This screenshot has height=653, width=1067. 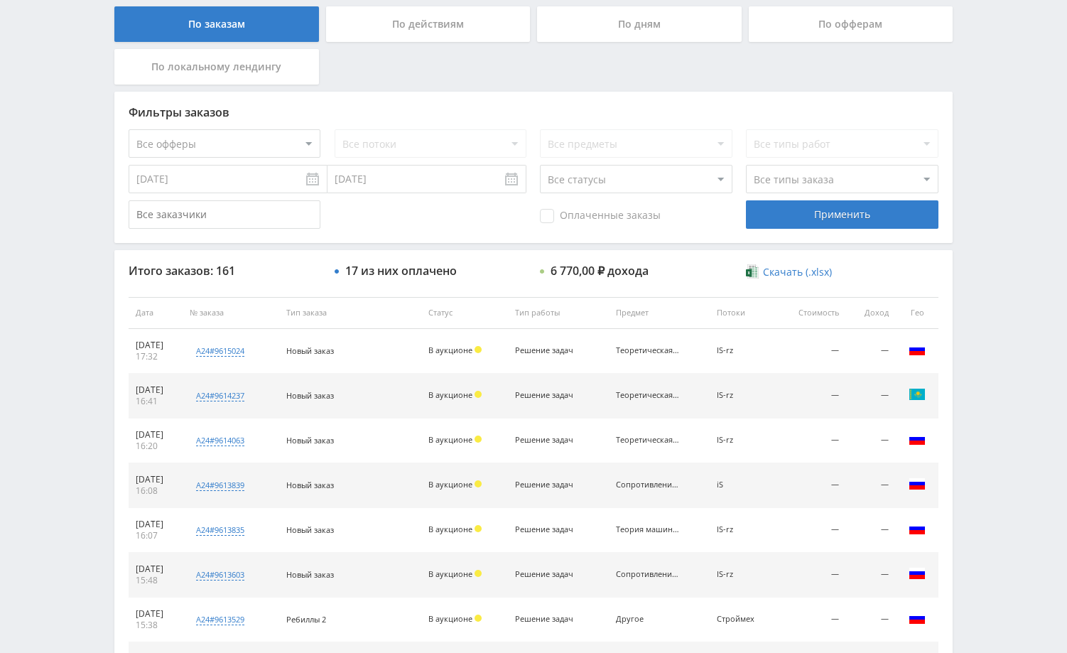 I want to click on div: a24#9613529, so click(x=220, y=619).